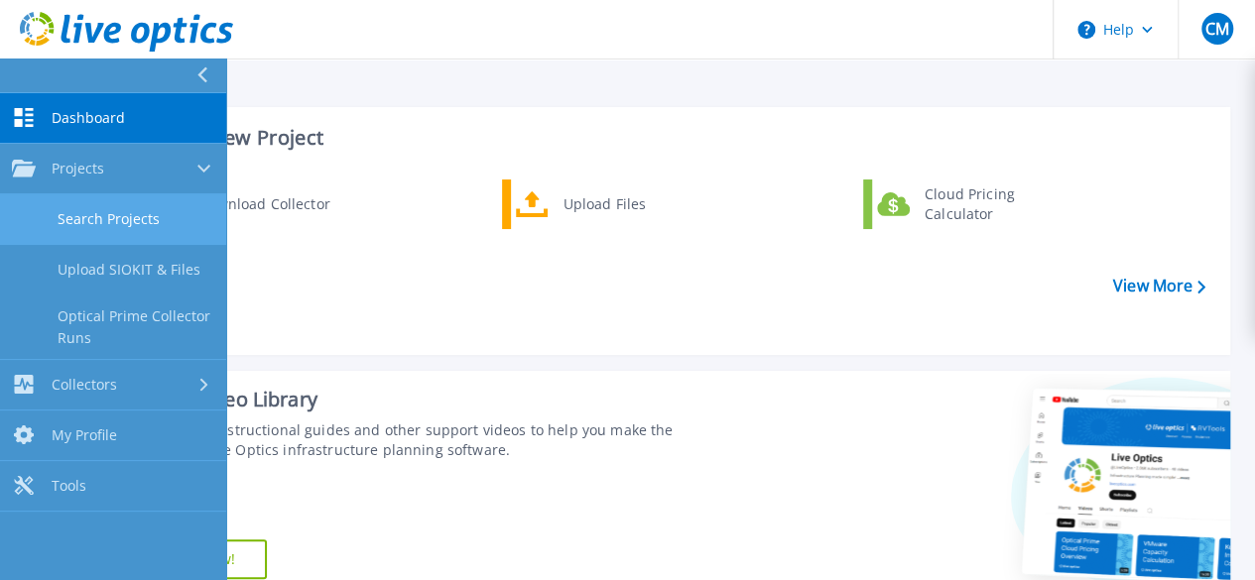 The height and width of the screenshot is (580, 1255). What do you see at coordinates (627, 204) in the screenshot?
I see `div: Upload Files` at bounding box center [627, 204].